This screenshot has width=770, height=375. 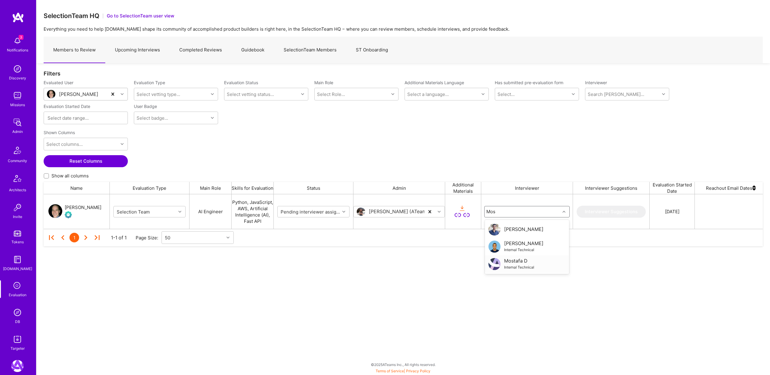 What do you see at coordinates (21, 37) in the screenshot?
I see `span: 3` at bounding box center [21, 37].